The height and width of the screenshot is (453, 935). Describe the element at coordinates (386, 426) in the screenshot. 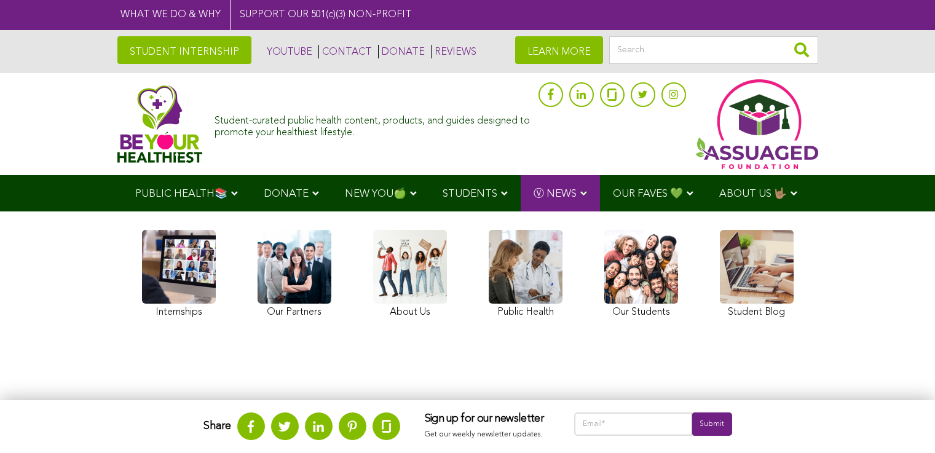

I see `img: glassdoor.svg` at that location.